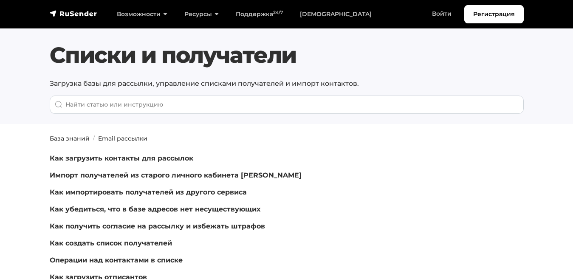  What do you see at coordinates (278, 12) in the screenshot?
I see `sup: 24/7` at bounding box center [278, 12].